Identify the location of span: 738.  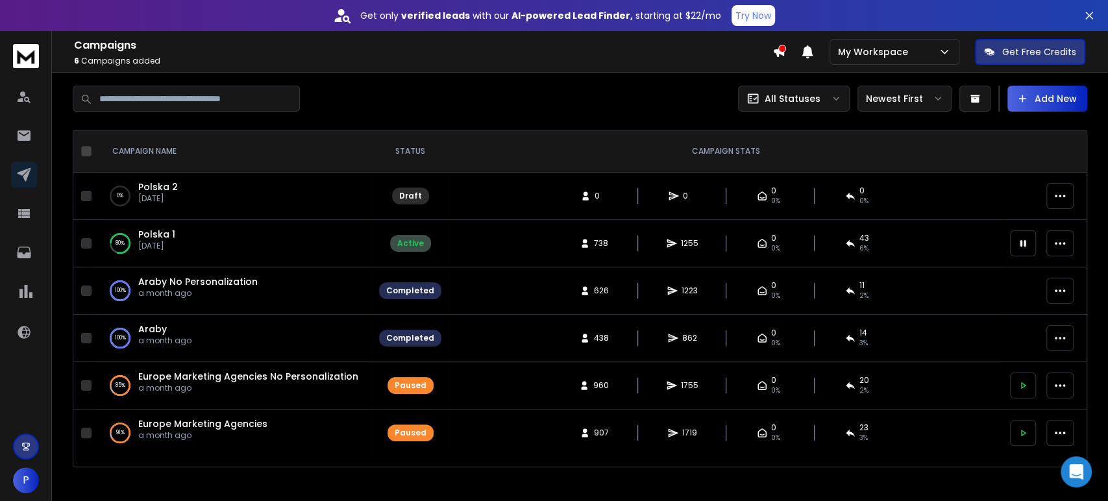
(601, 243).